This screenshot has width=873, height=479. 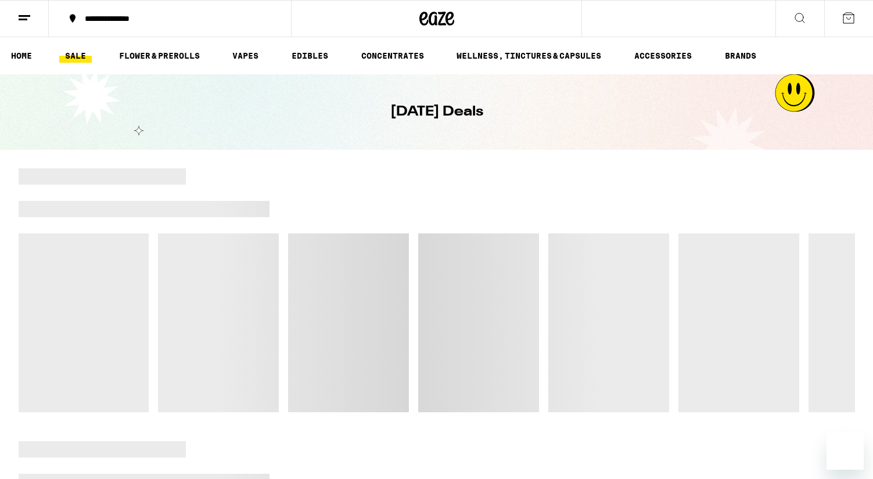 What do you see at coordinates (741, 56) in the screenshot?
I see `a: BRANDS` at bounding box center [741, 56].